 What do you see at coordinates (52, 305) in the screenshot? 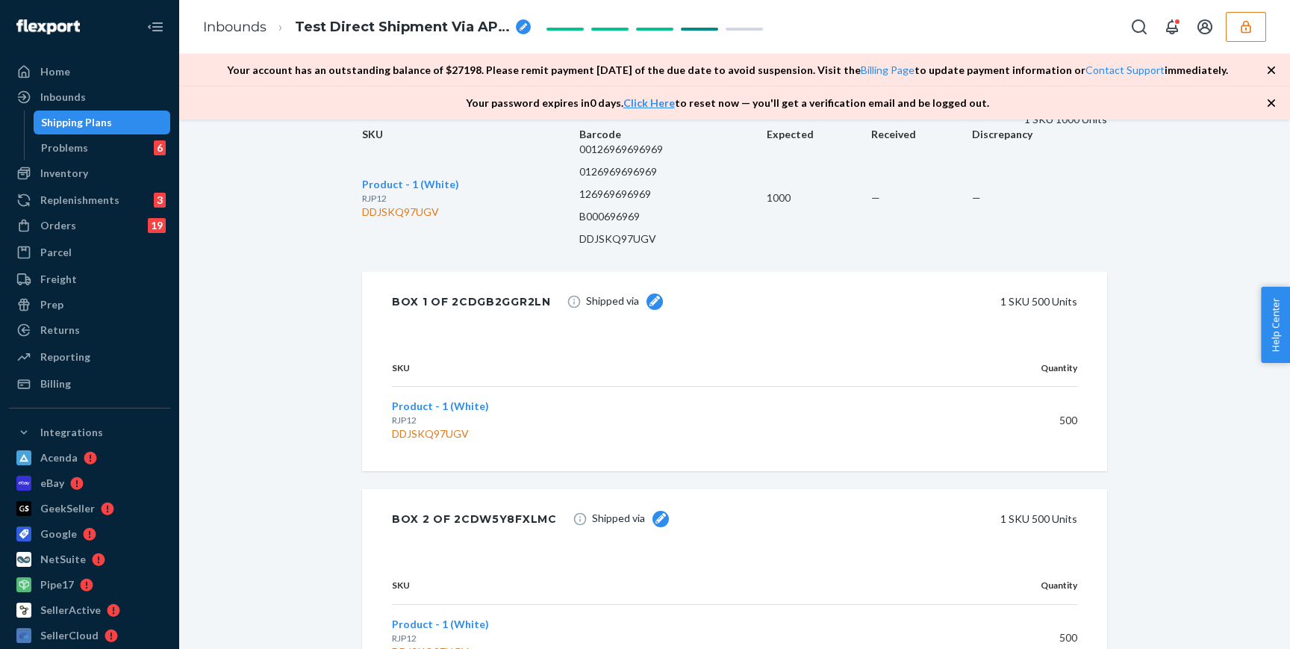
I see `div: Prep` at bounding box center [52, 305].